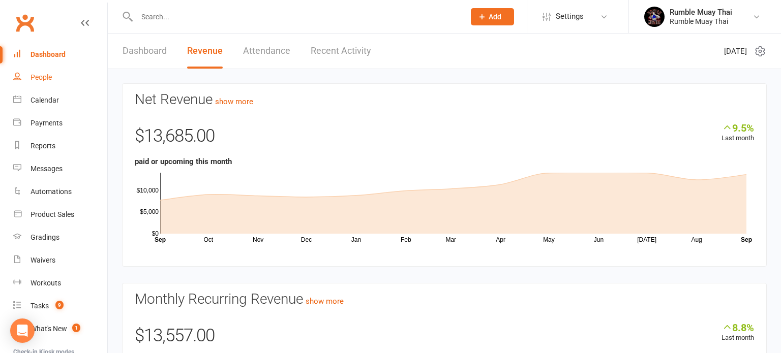 The height and width of the screenshot is (353, 781). I want to click on button: Add, so click(492, 17).